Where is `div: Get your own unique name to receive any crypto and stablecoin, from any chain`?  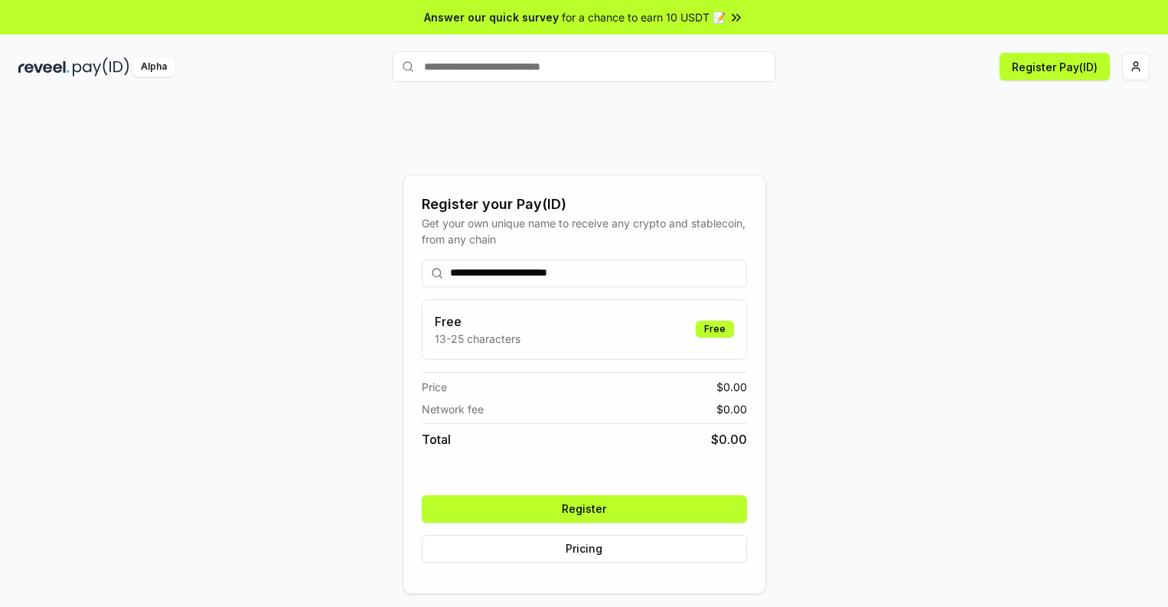
div: Get your own unique name to receive any crypto and stablecoin, from any chain is located at coordinates (584, 231).